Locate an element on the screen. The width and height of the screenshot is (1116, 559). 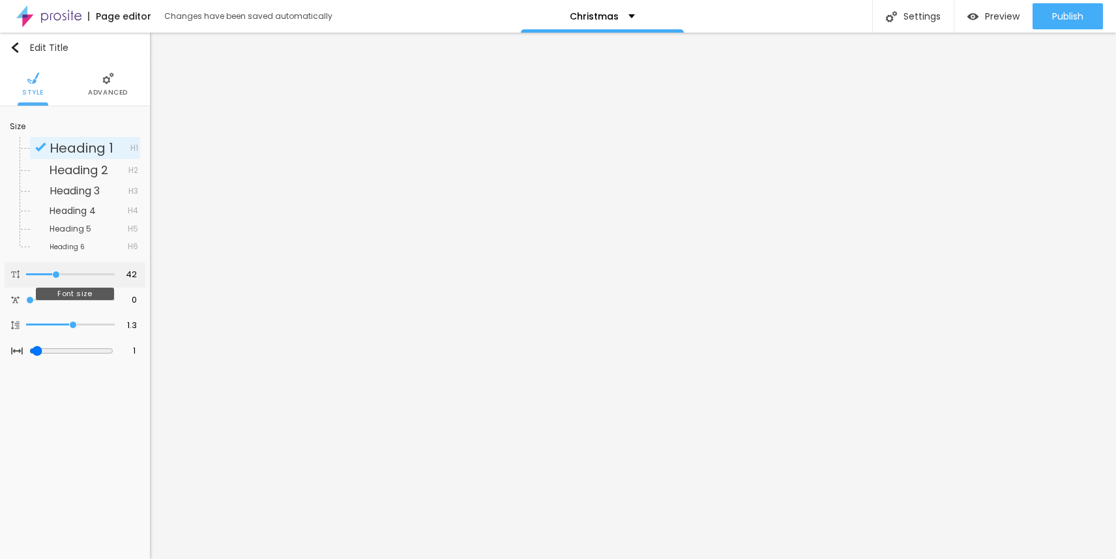
span: Advanced is located at coordinates (108, 93).